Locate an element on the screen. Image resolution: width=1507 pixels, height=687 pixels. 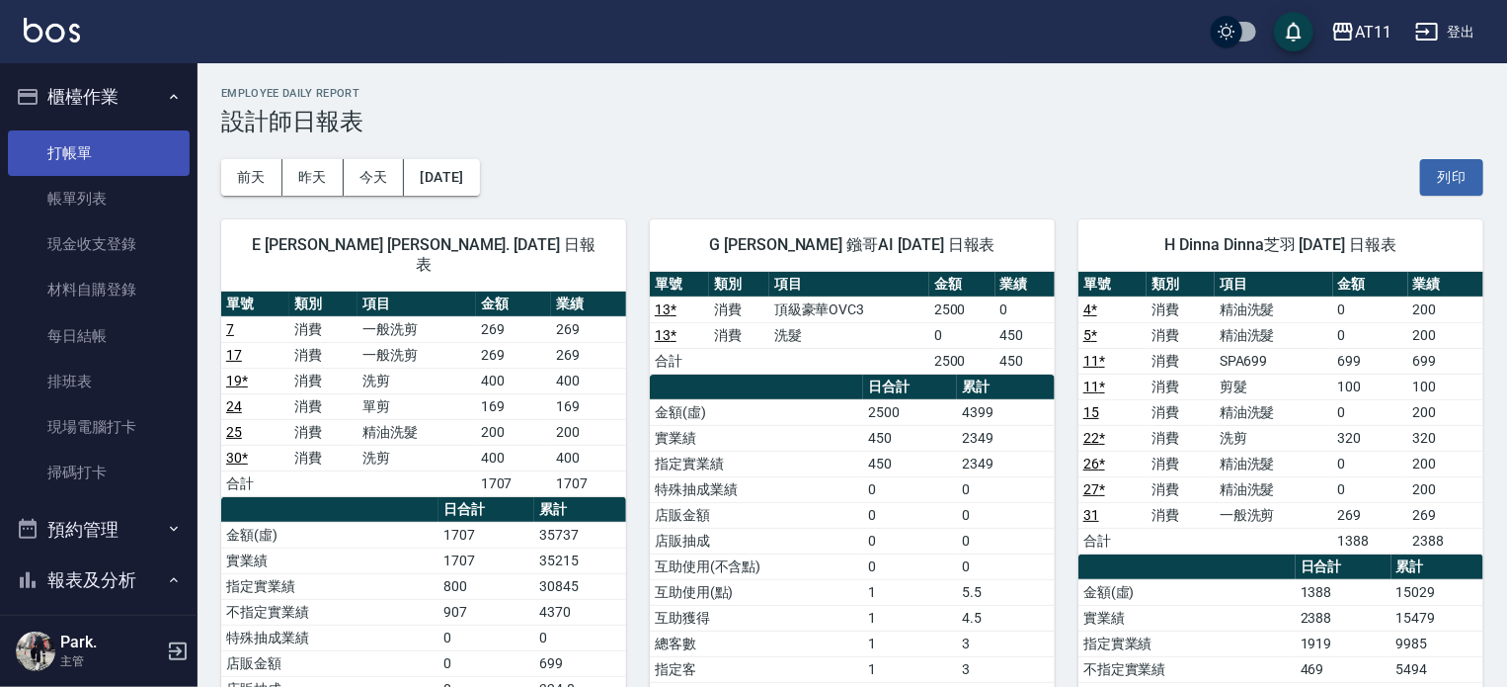
h2: Employee Daily Report is located at coordinates (853, 93).